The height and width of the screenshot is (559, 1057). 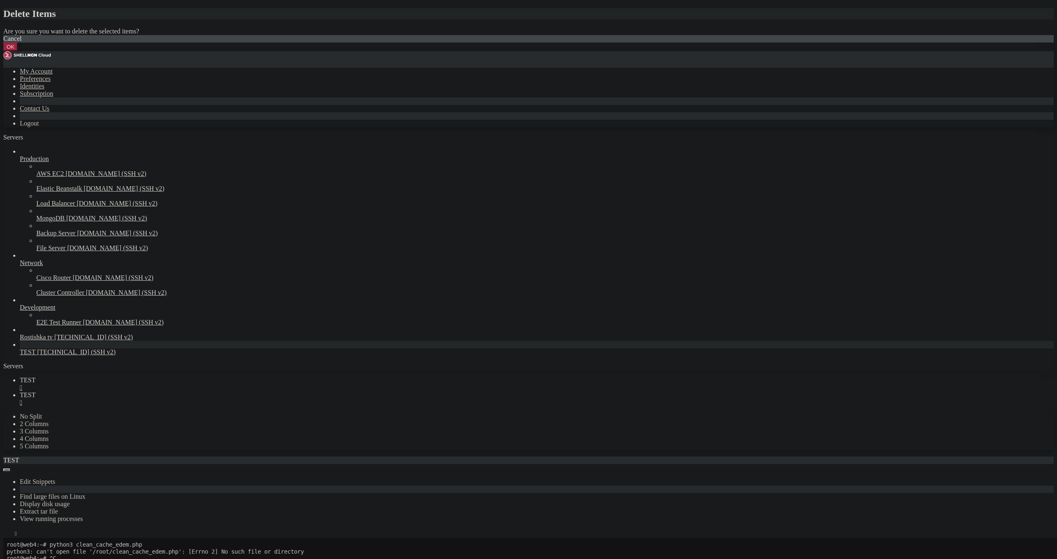 What do you see at coordinates (476, 54) in the screenshot?
I see `x-row: File "/root/clean_cache_edem.py", line 37, in <module>` at bounding box center [476, 54].